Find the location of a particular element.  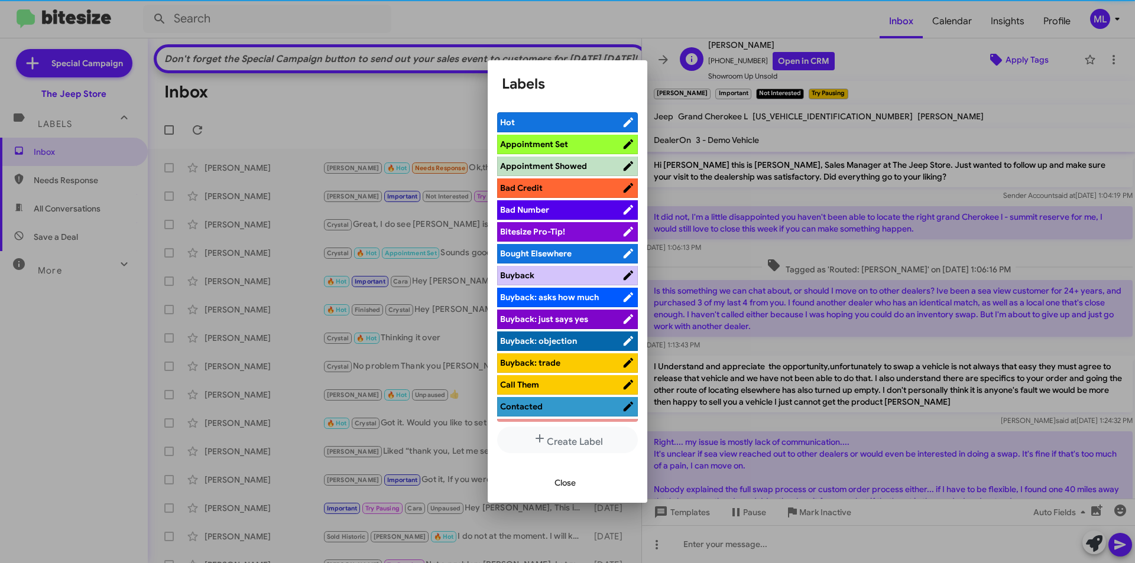

span: Appointment Set is located at coordinates (534, 144).